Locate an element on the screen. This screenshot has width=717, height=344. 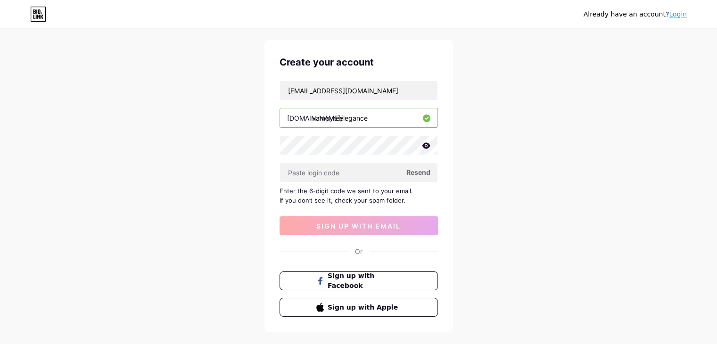
button: sign up with email is located at coordinates (359, 226).